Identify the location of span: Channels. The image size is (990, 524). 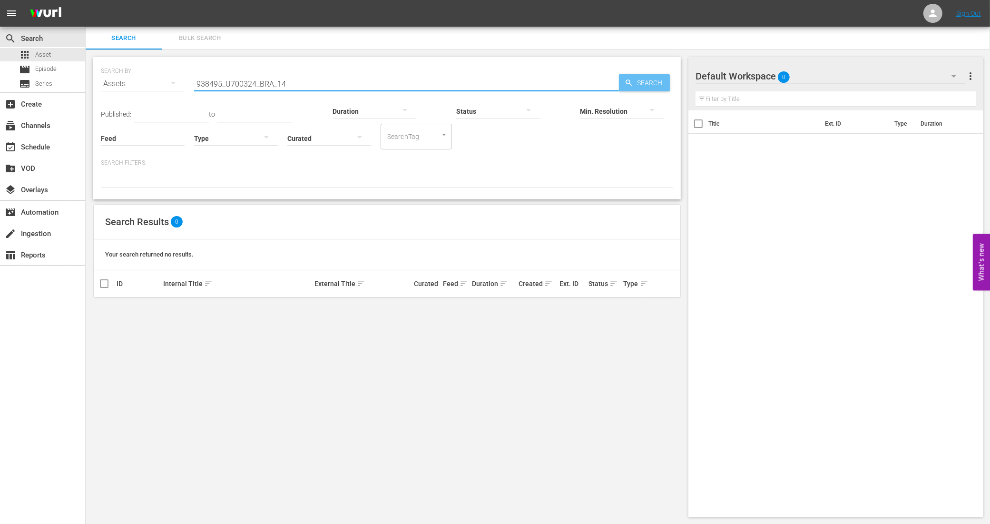
(10, 126).